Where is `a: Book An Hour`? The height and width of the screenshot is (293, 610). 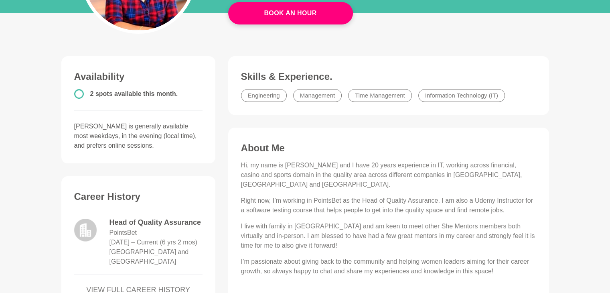 a: Book An Hour is located at coordinates (290, 13).